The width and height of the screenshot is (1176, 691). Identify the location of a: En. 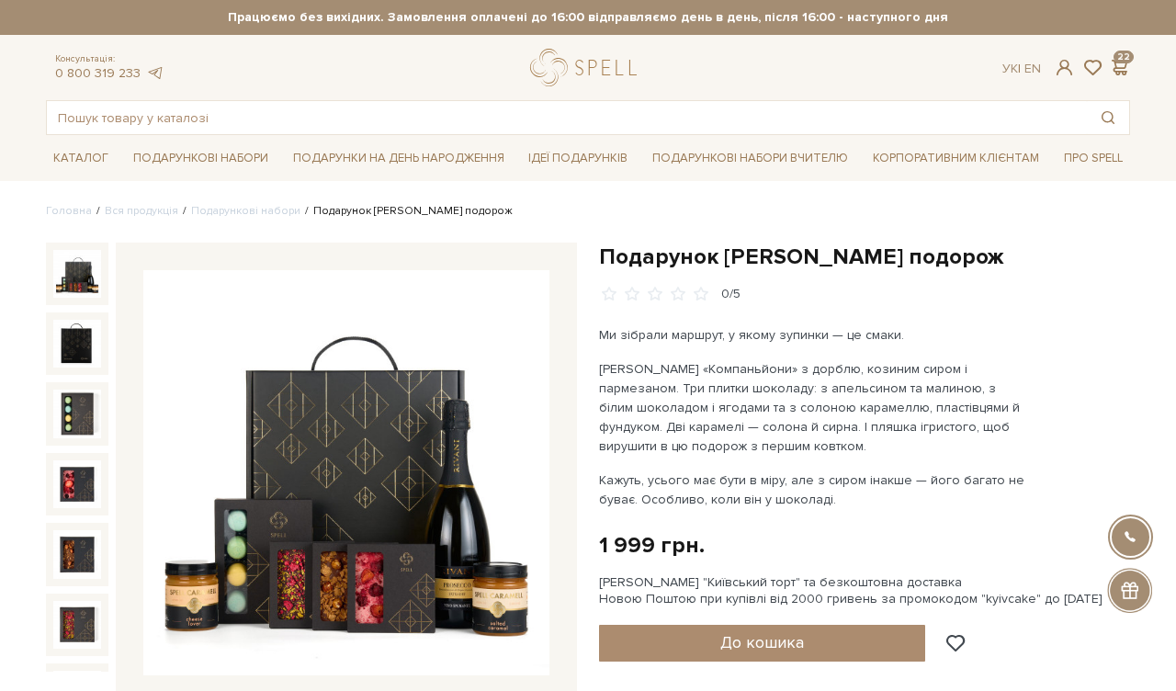
(1032, 68).